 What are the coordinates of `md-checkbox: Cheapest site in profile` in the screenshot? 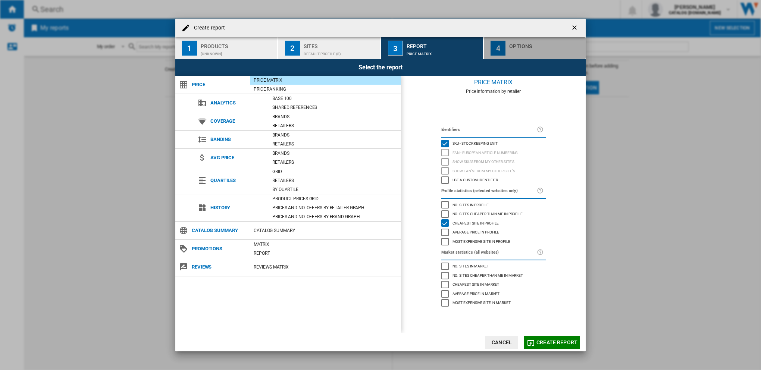 It's located at (494, 223).